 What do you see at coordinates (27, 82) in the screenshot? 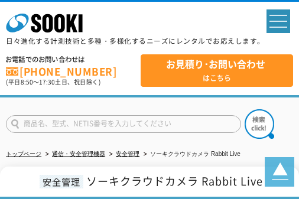
I see `span: 8:50` at bounding box center [27, 82].